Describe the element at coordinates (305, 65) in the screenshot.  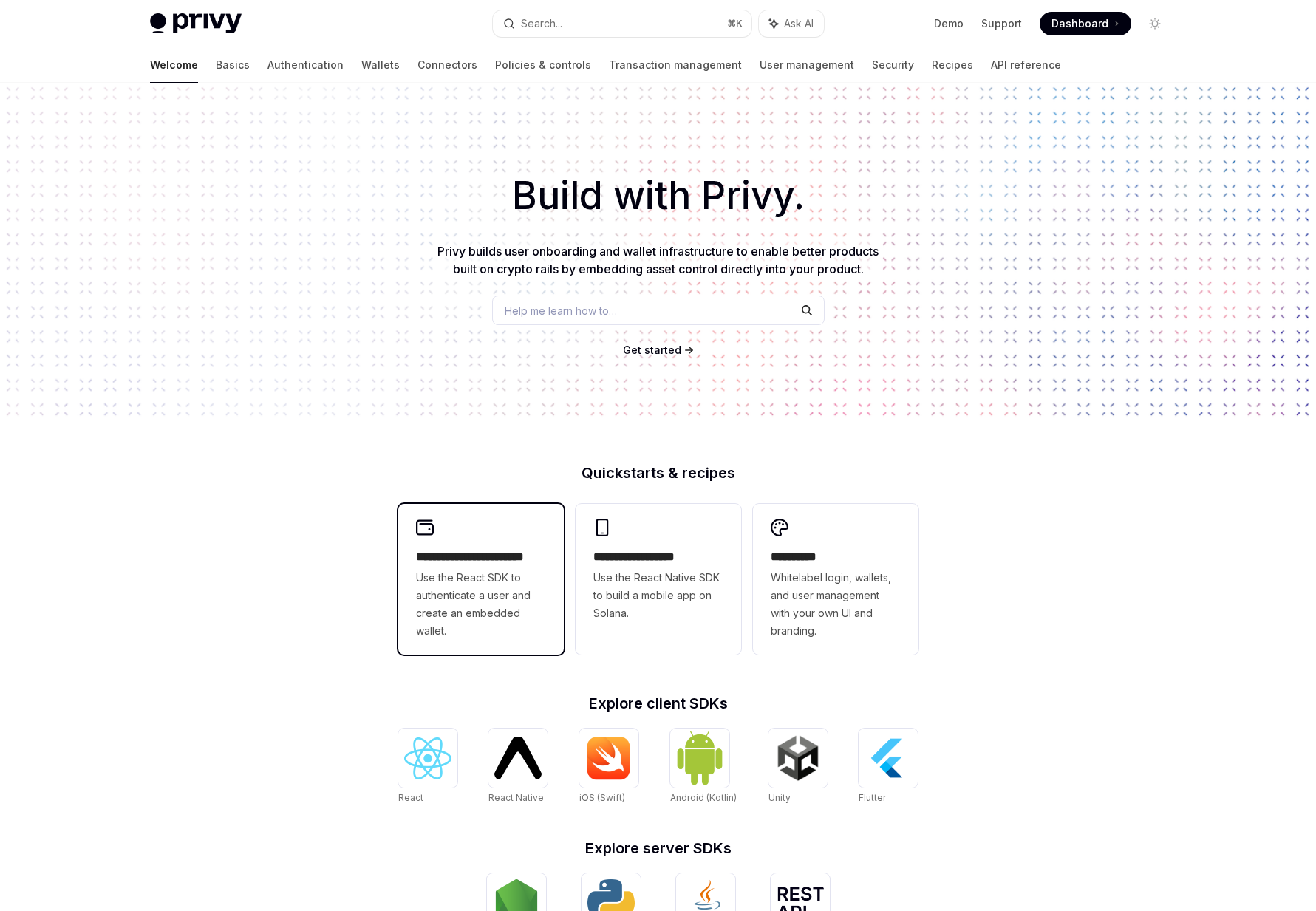
I see `a: Authentication` at that location.